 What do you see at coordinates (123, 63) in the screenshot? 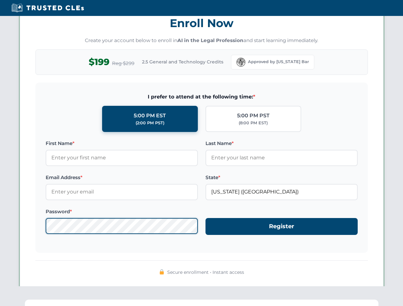
I see `span: Reg $299` at bounding box center [123, 63].